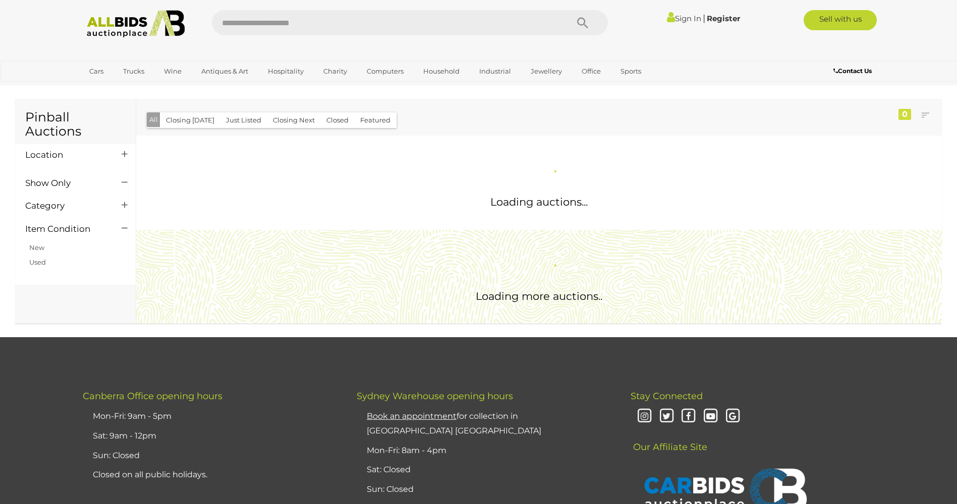  I want to click on div: 0, so click(904, 114).